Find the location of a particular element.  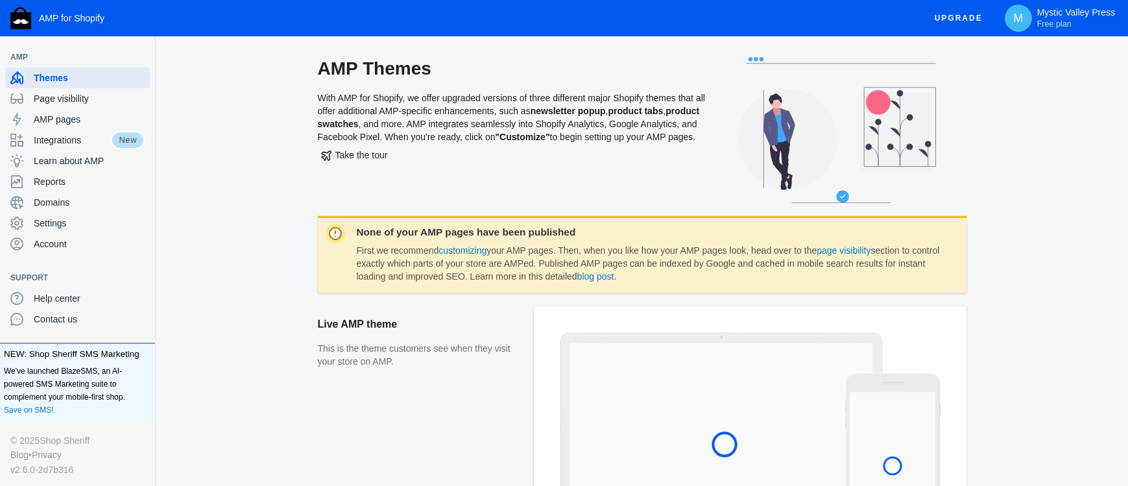

h2: AMP Themes is located at coordinates (513, 69).